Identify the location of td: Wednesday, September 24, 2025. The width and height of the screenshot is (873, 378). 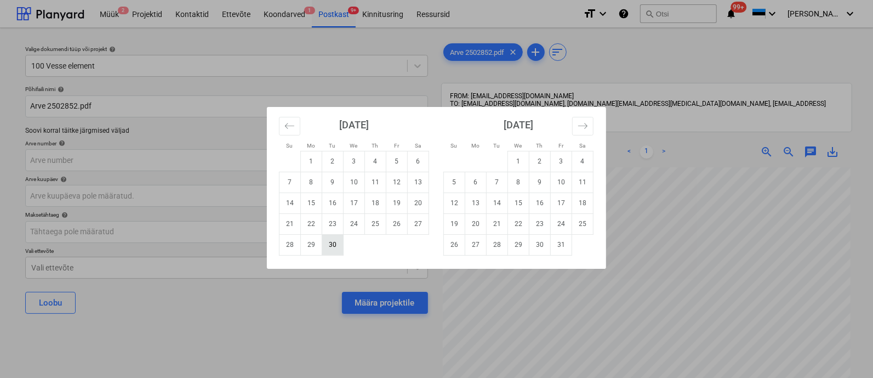
(354, 224).